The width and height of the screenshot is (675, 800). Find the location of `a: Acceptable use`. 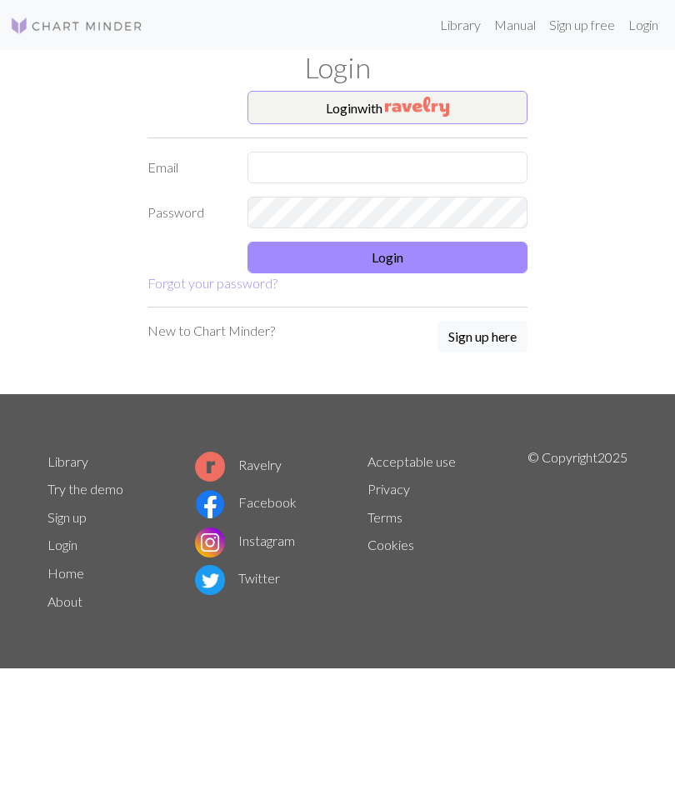

a: Acceptable use is located at coordinates (412, 461).